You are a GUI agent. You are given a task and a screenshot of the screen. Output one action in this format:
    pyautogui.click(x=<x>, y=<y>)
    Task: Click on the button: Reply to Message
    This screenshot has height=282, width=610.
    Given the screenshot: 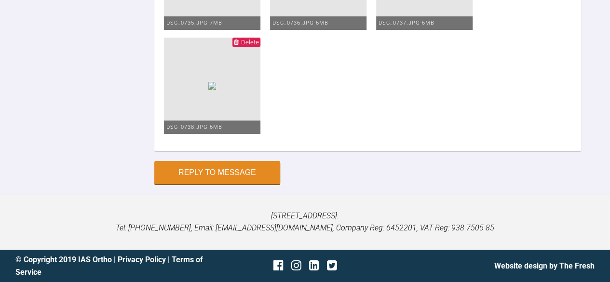 What is the action you would take?
    pyautogui.click(x=217, y=173)
    